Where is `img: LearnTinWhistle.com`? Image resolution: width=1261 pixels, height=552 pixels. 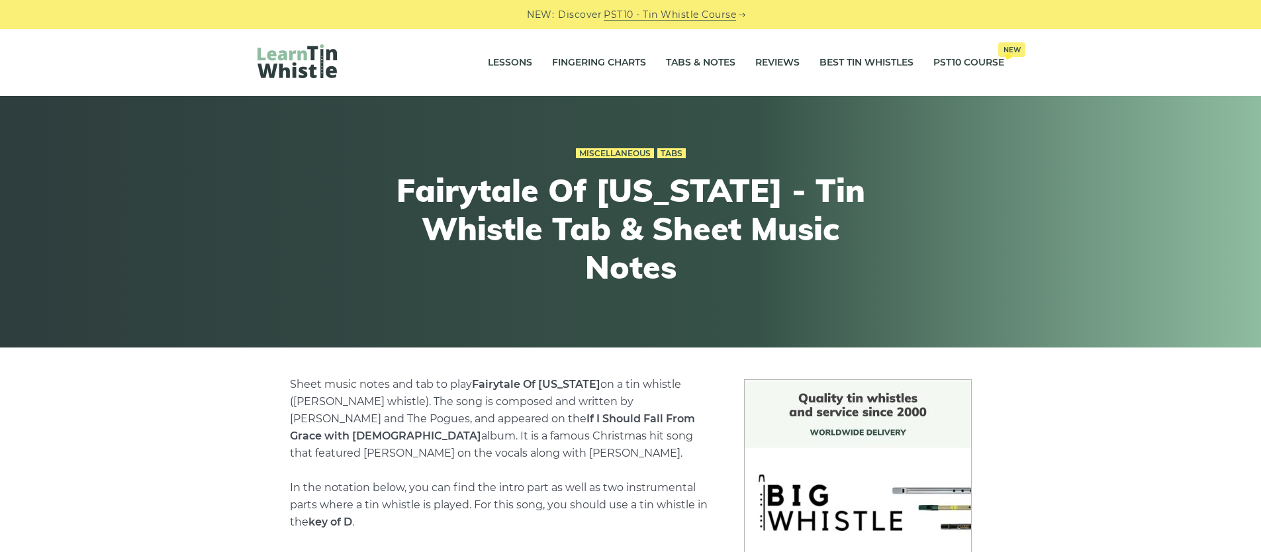
img: LearnTinWhistle.com is located at coordinates (297, 61).